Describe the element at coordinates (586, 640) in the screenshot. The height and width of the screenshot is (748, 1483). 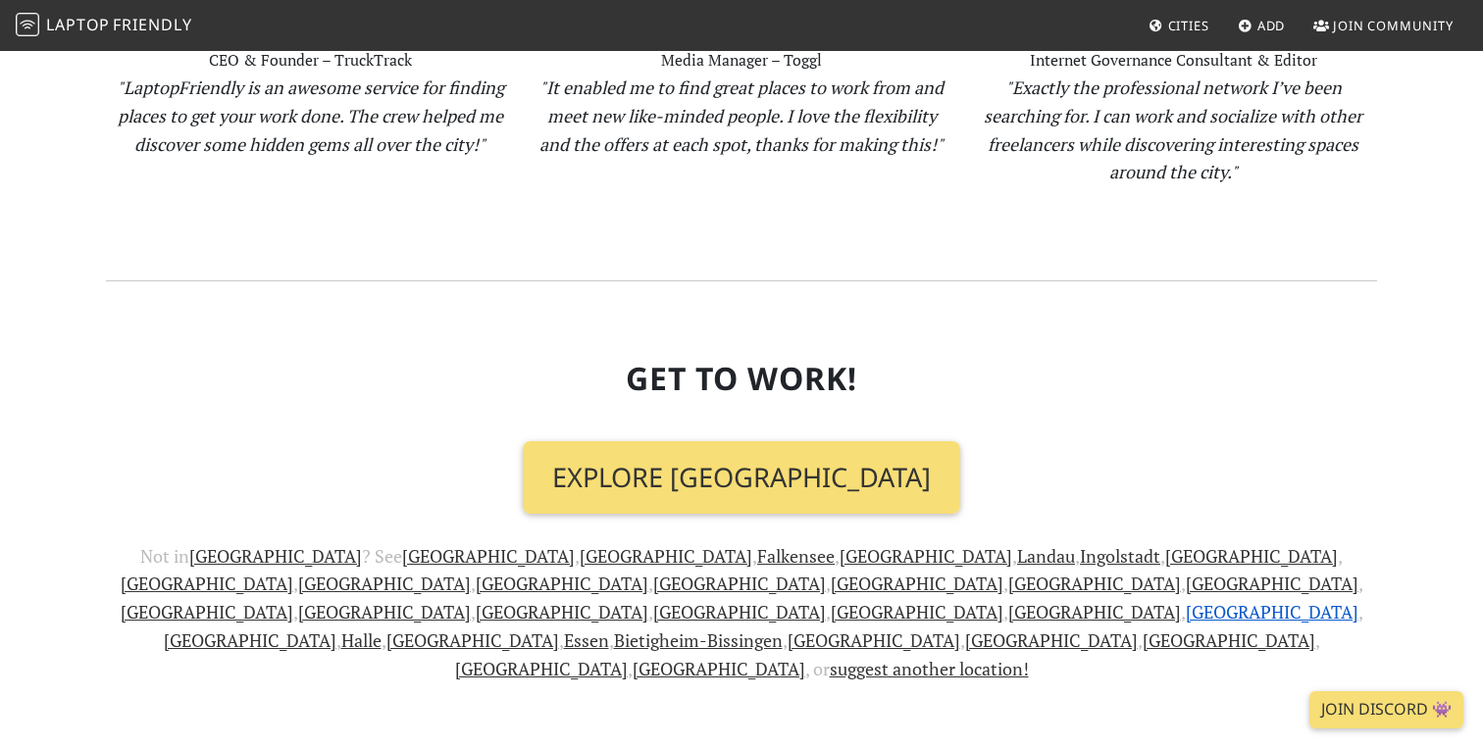
I see `a: Essen` at that location.